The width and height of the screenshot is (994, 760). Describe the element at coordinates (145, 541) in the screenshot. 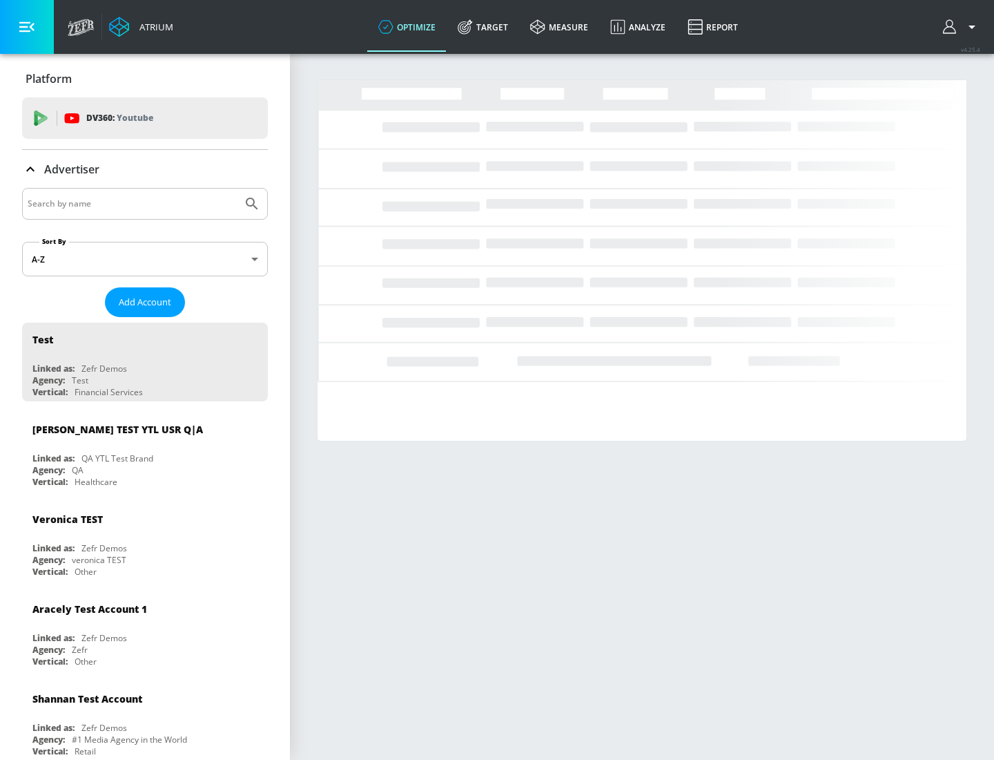

I see `div: Veronica TESTLinked as:Zefr DemosAgency:veronica TESTVertical:Other` at that location.